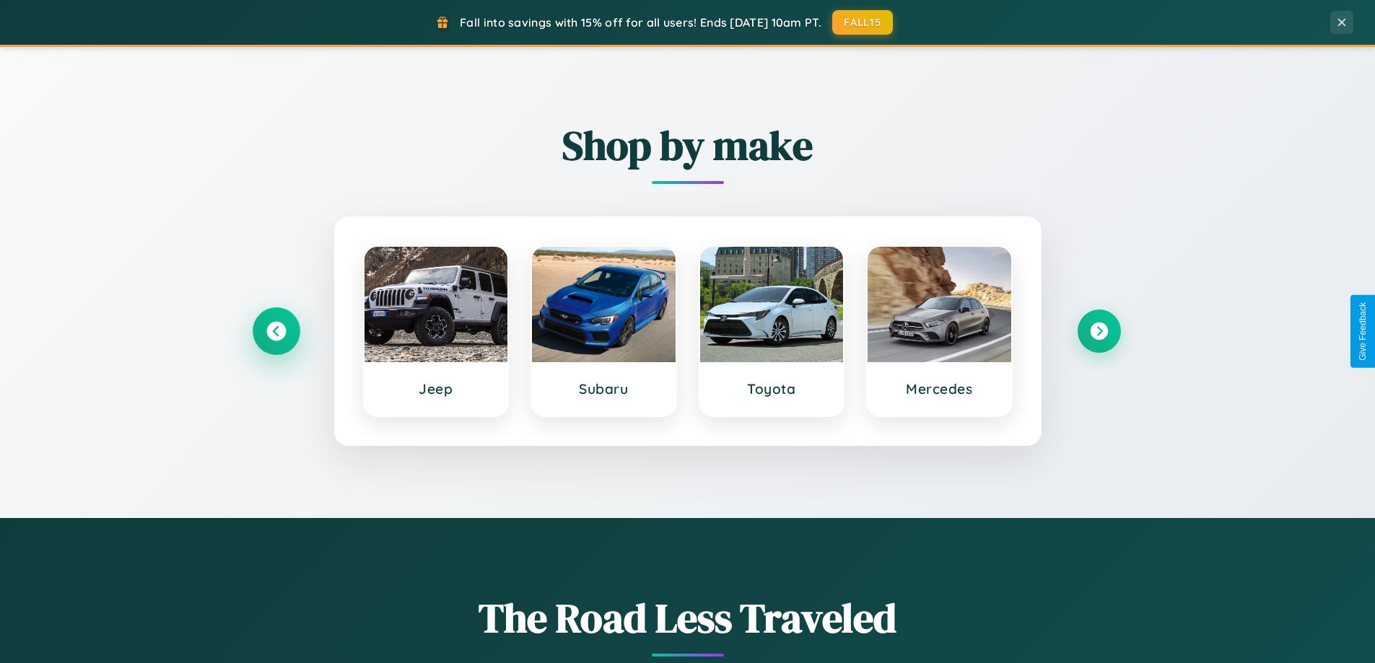 The image size is (1375, 663). I want to click on h3: Toyota, so click(772, 389).